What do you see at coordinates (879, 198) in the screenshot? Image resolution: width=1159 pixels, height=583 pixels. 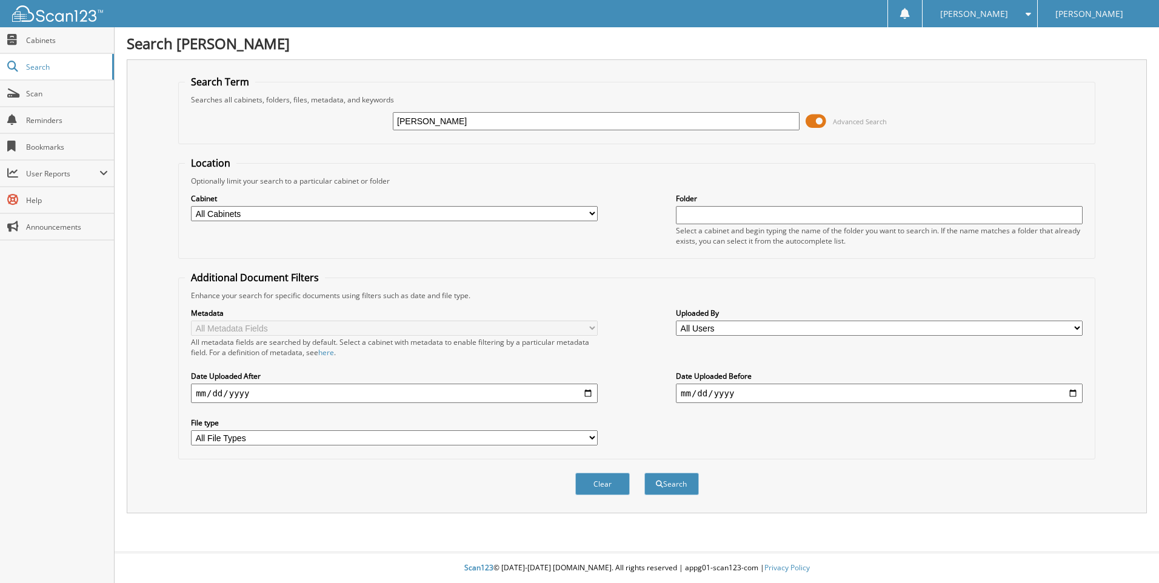 I see `label: Folder` at bounding box center [879, 198].